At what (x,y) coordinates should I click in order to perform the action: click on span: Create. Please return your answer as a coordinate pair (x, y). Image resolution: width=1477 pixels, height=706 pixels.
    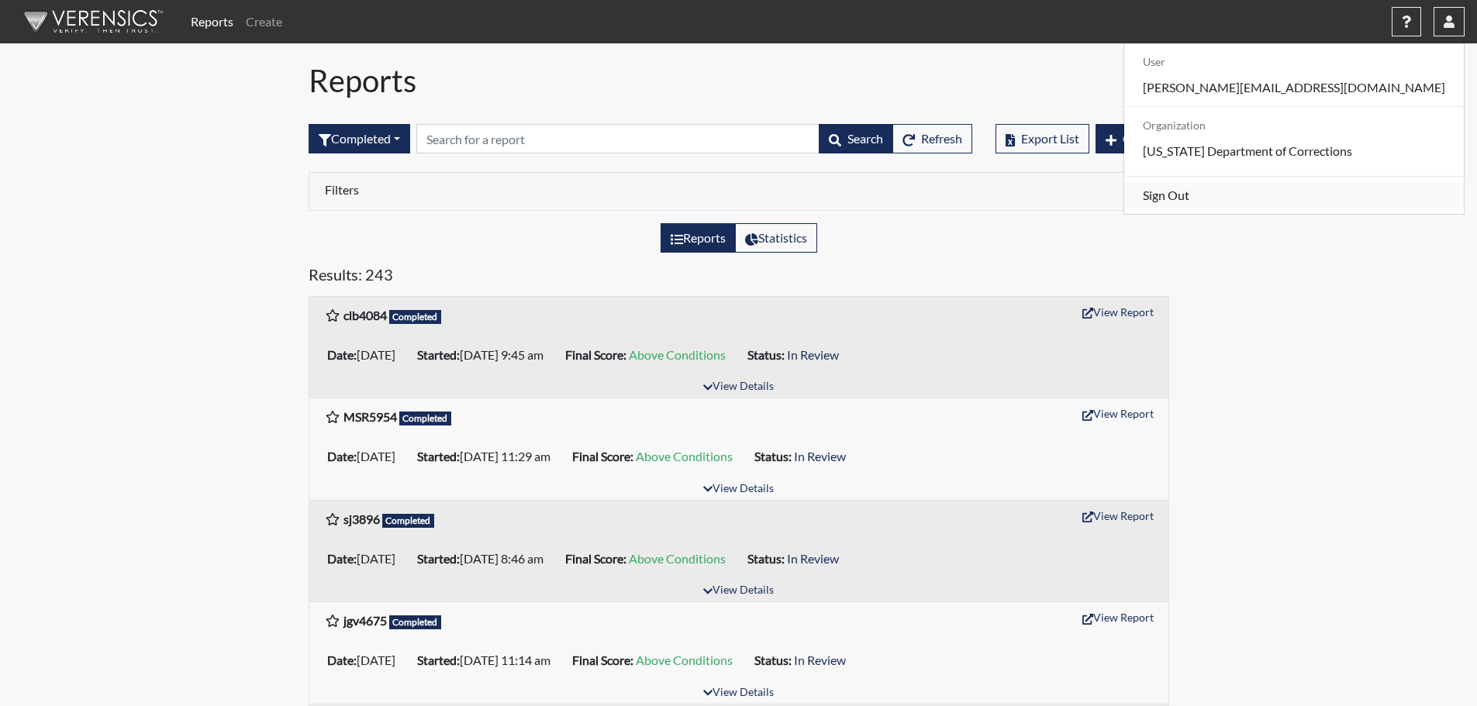
    Looking at the image, I should click on (1140, 138).